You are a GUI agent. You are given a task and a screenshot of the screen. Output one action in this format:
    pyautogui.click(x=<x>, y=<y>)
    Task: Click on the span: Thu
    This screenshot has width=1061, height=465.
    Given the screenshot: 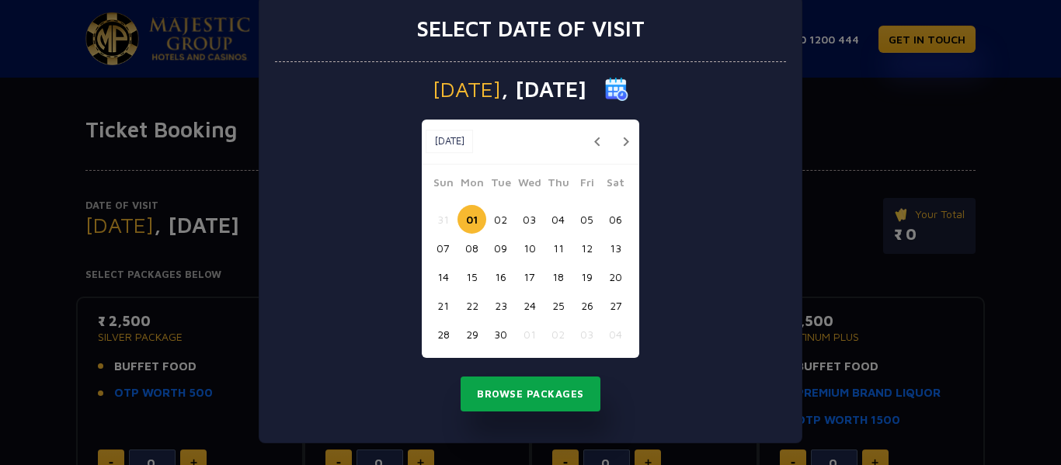 What is the action you would take?
    pyautogui.click(x=558, y=185)
    